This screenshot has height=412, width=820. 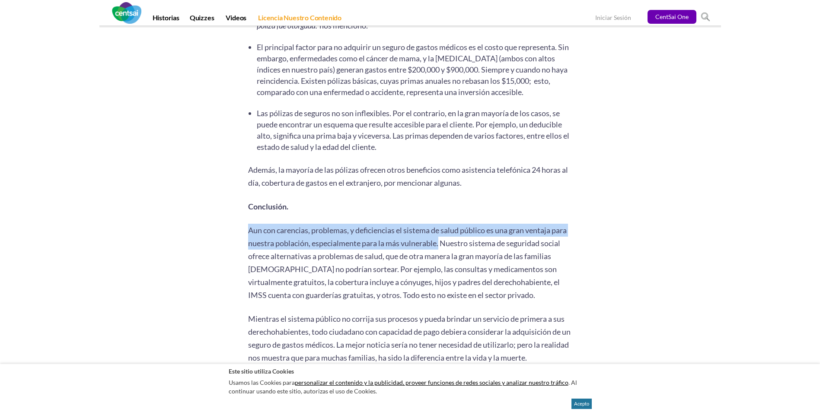 What do you see at coordinates (671, 17) in the screenshot?
I see `a: CentSai One` at bounding box center [671, 17].